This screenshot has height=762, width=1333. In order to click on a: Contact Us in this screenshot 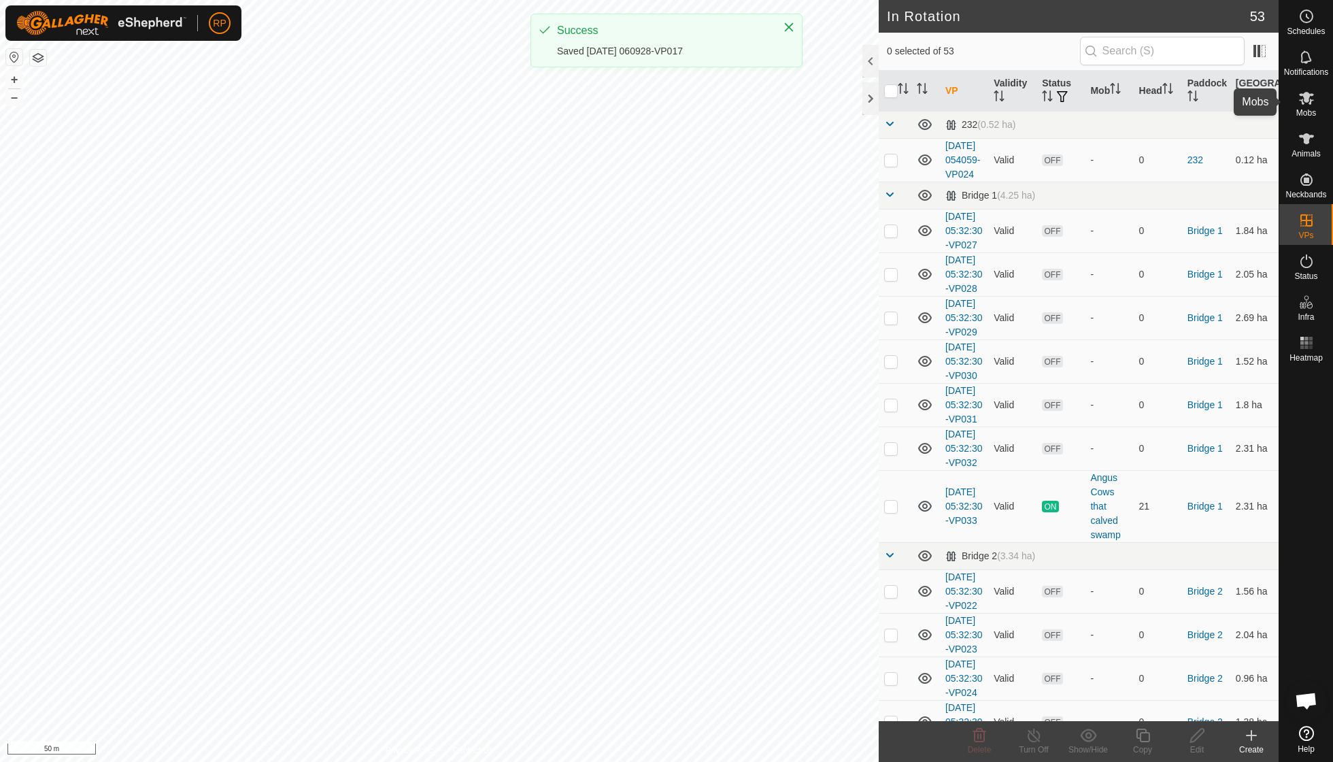, I will do `click(473, 750)`.